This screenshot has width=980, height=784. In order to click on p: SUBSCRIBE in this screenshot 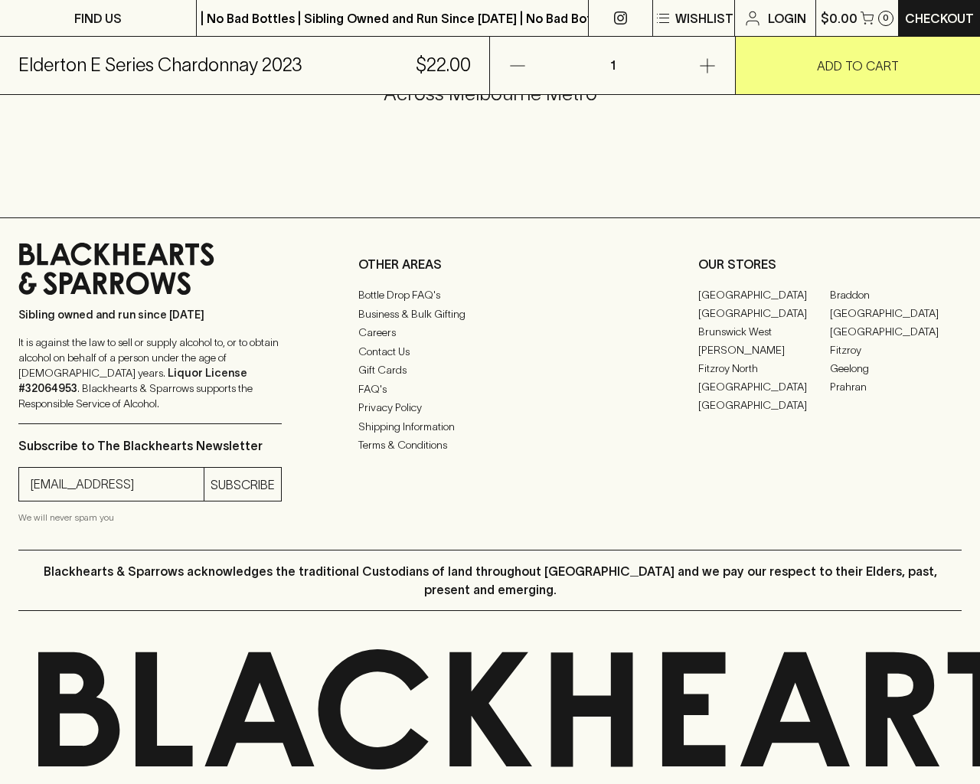, I will do `click(243, 485)`.